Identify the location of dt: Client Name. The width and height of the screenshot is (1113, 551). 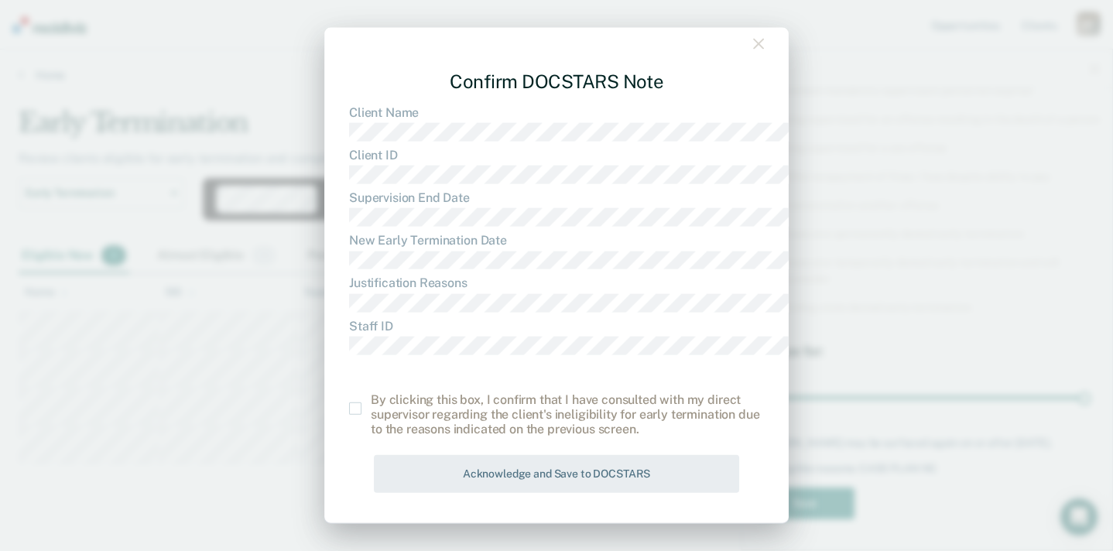
(556, 111).